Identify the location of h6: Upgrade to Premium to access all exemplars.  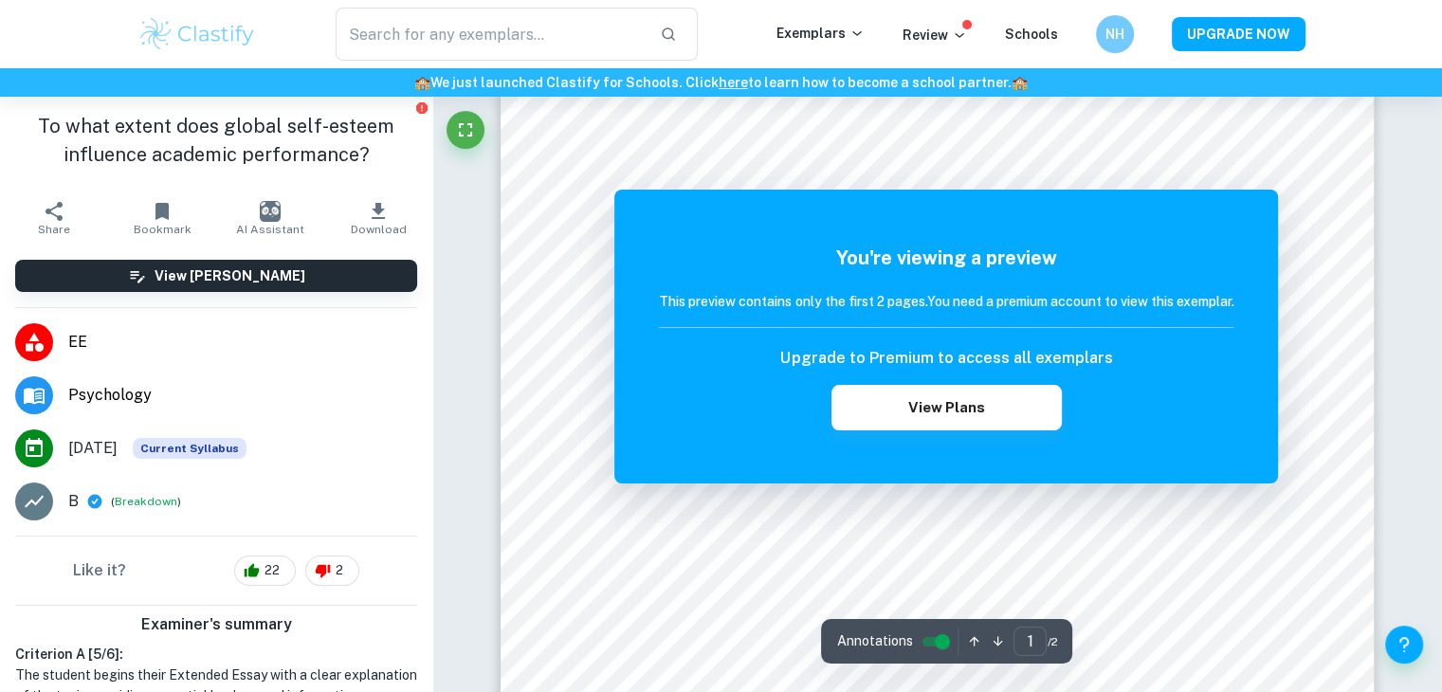
(946, 358).